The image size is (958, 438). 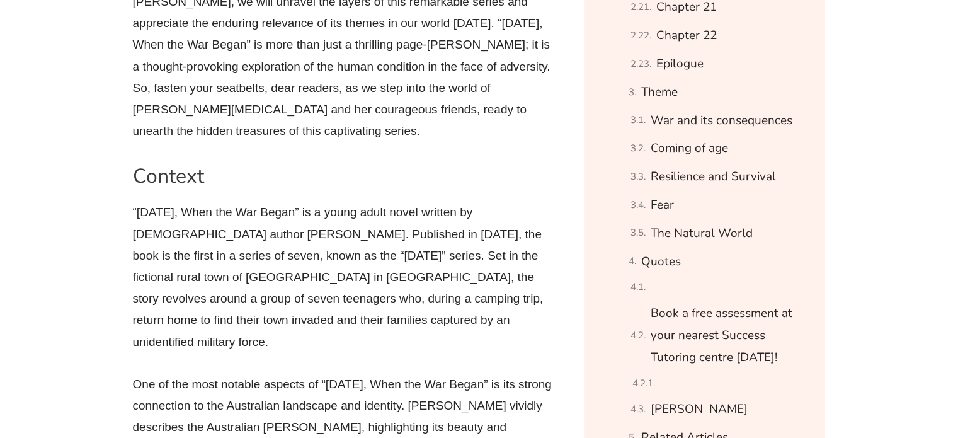 What do you see at coordinates (661, 261) in the screenshot?
I see `a: Quotes` at bounding box center [661, 261].